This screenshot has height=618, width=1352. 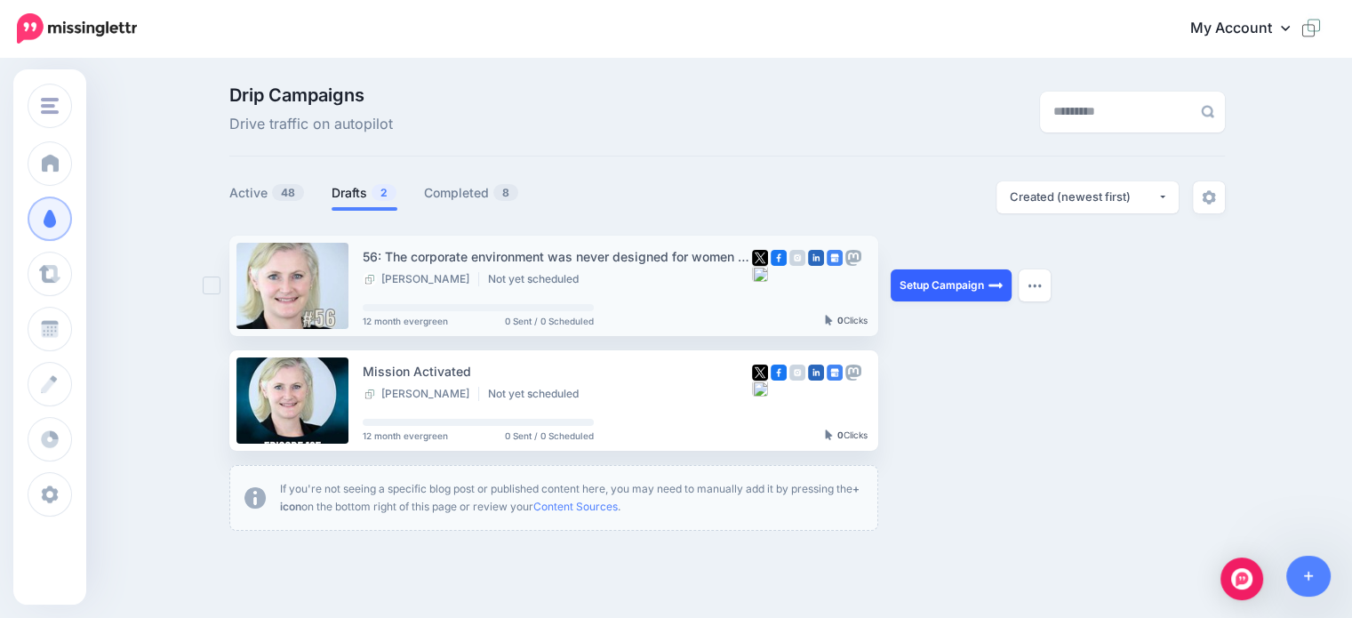 I want to click on div: Open Intercom Messenger, so click(x=1242, y=579).